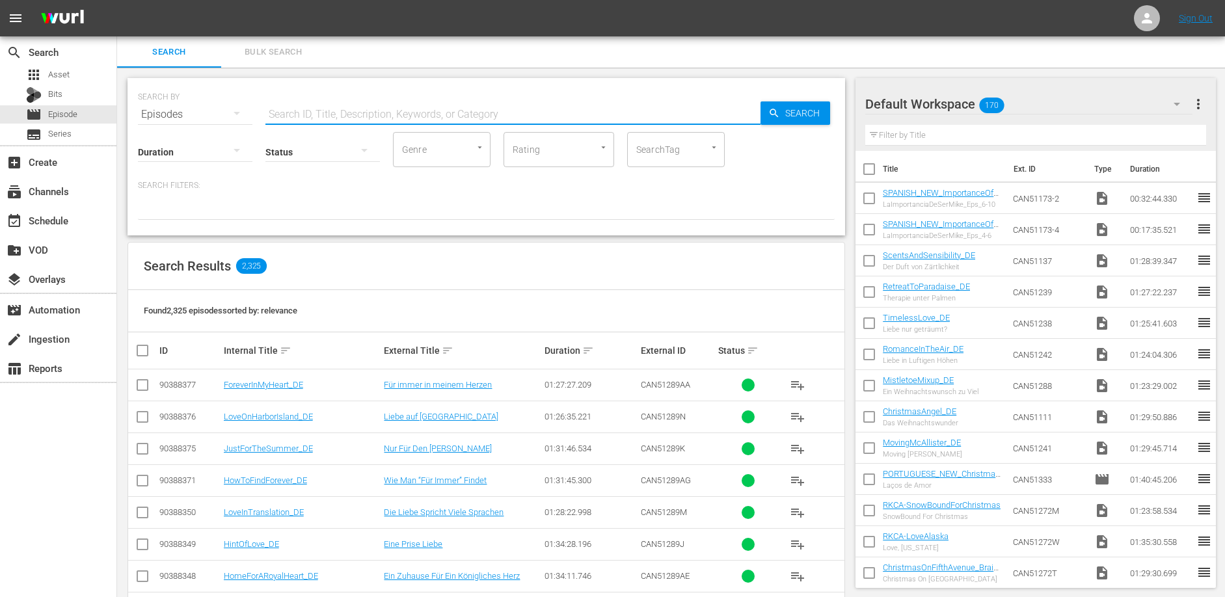 The height and width of the screenshot is (597, 1225). Describe the element at coordinates (1160, 448) in the screenshot. I see `td: 01:29:45.714` at that location.